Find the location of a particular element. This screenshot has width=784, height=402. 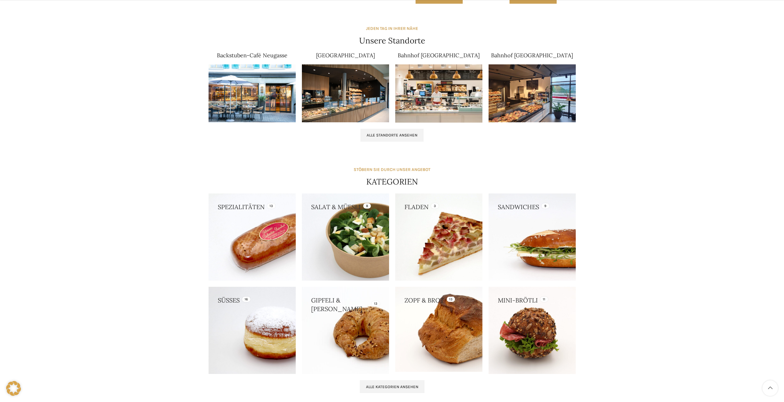

a: Alle Kategorien ansehen is located at coordinates (392, 387).